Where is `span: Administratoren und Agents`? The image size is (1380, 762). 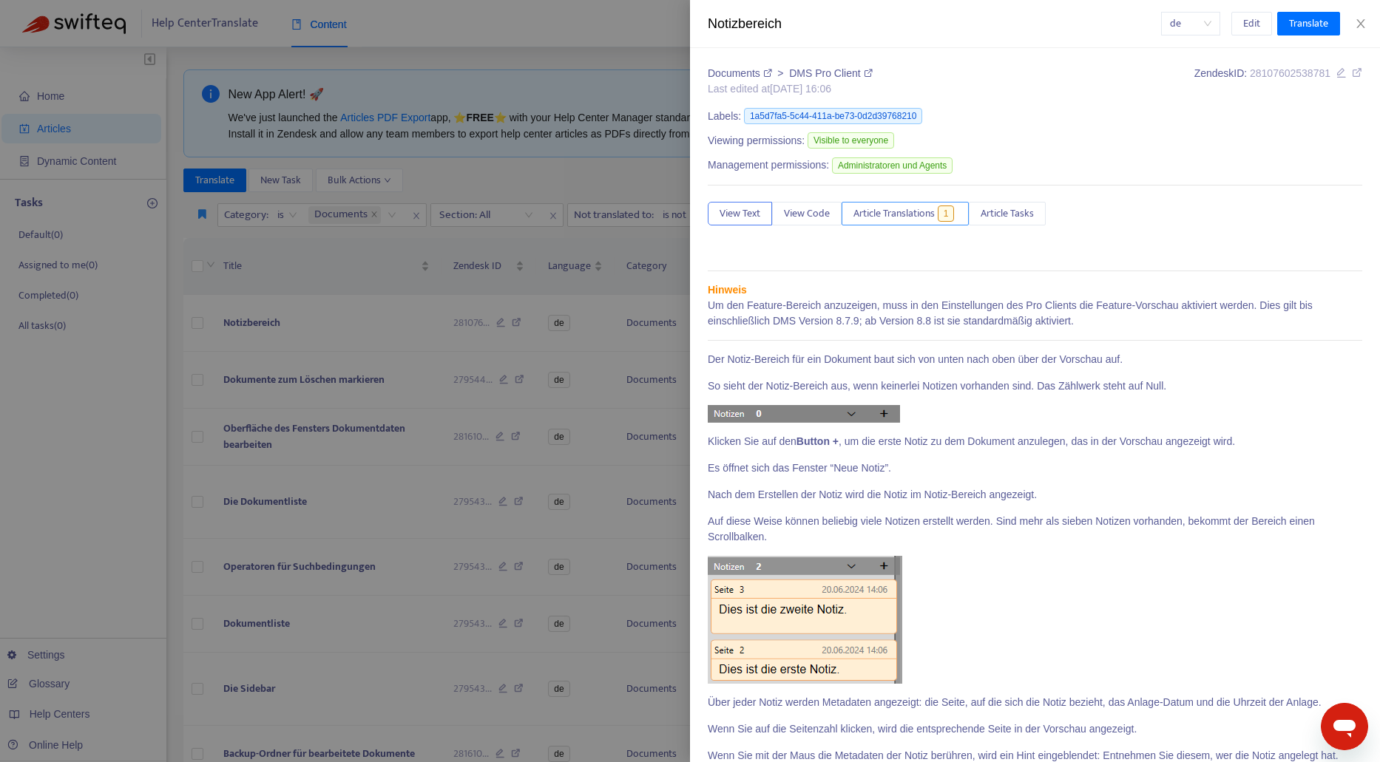 span: Administratoren und Agents is located at coordinates (892, 166).